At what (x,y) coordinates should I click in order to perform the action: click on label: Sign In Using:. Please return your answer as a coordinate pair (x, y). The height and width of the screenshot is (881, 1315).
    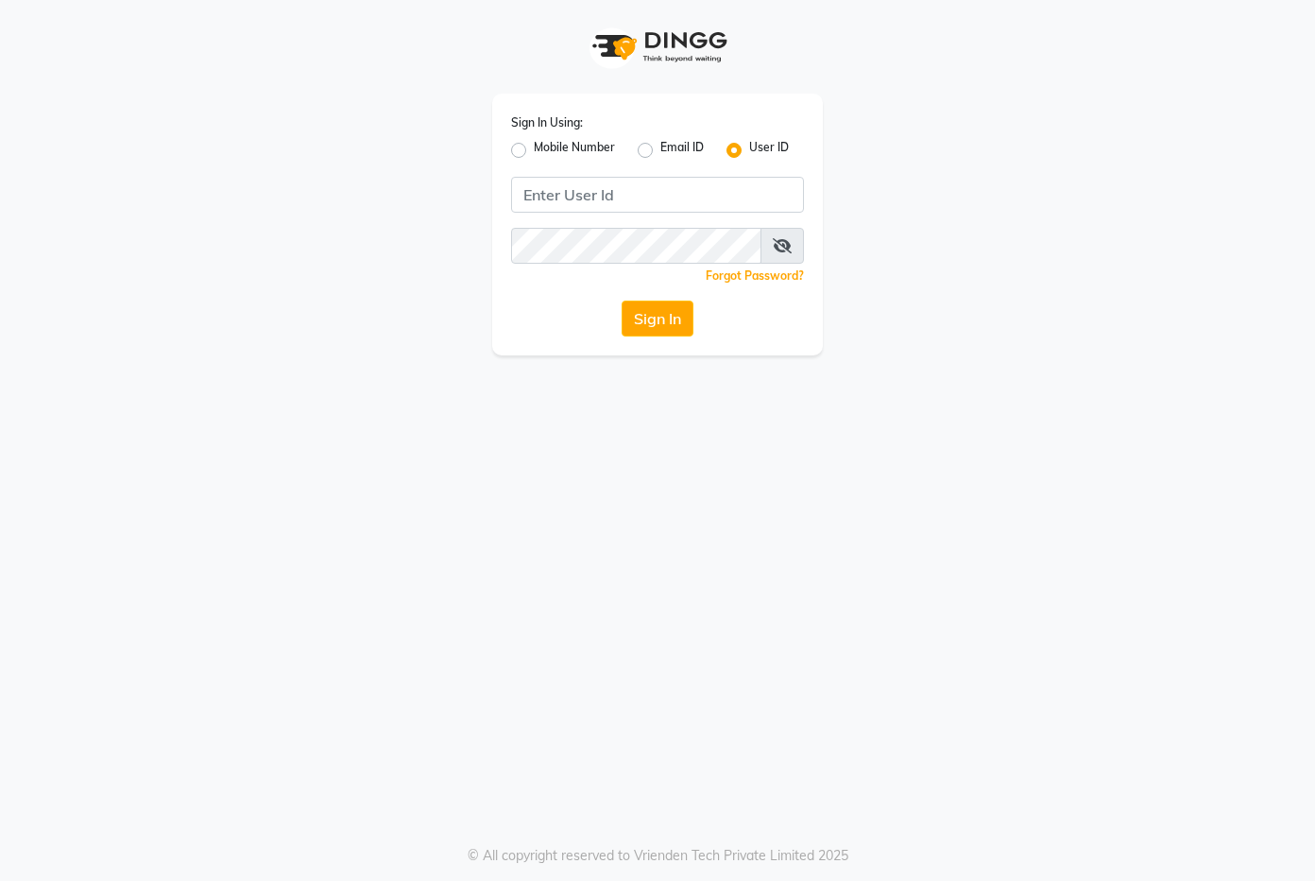
    Looking at the image, I should click on (547, 123).